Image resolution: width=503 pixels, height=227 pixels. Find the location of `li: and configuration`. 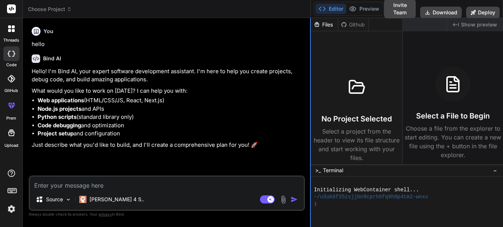

li: and configuration is located at coordinates (170, 134).